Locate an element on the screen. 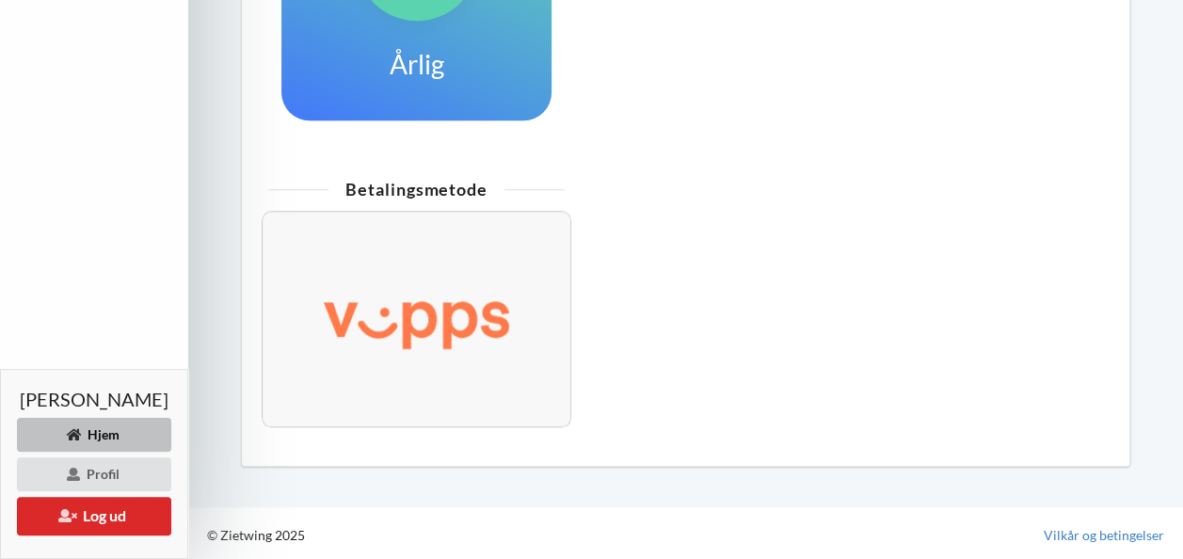  button: Log ud is located at coordinates (94, 516).